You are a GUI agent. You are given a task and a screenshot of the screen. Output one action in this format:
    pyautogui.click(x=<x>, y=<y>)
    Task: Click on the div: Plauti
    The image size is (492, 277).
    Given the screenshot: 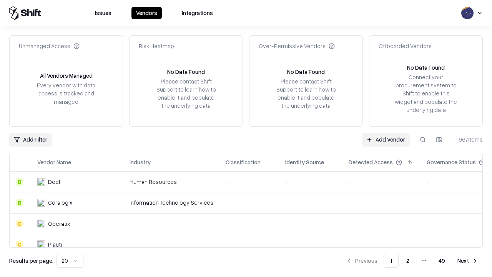 What is the action you would take?
    pyautogui.click(x=55, y=244)
    